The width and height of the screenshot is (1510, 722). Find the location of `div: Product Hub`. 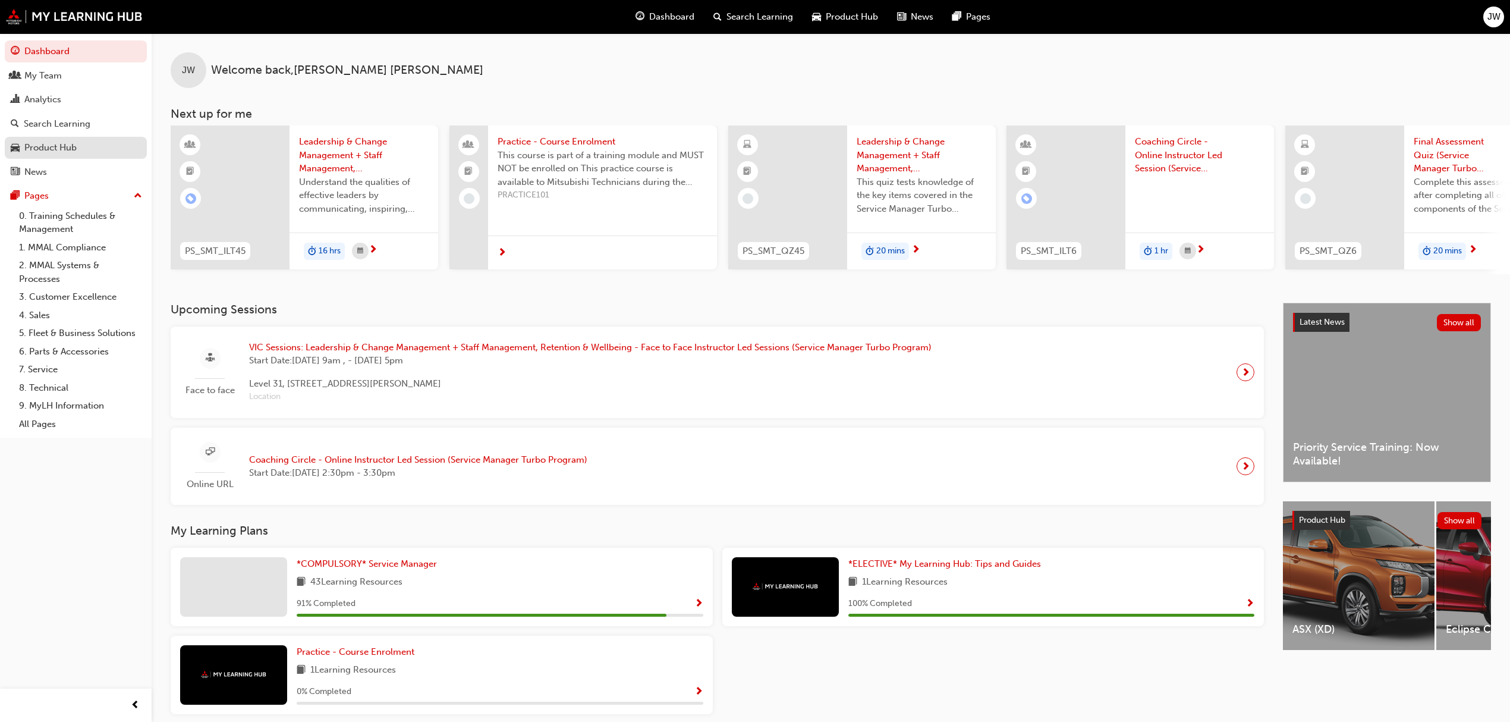

div: Product Hub is located at coordinates (51, 147).